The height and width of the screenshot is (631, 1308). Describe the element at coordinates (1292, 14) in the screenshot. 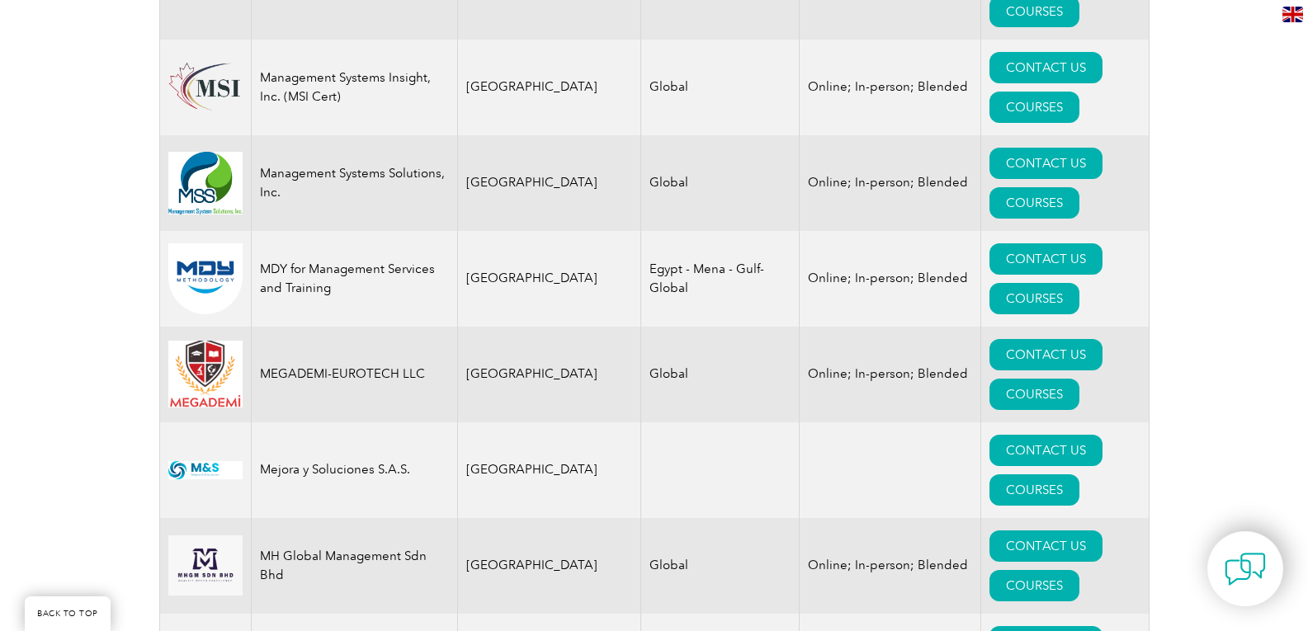

I see `img: en` at that location.